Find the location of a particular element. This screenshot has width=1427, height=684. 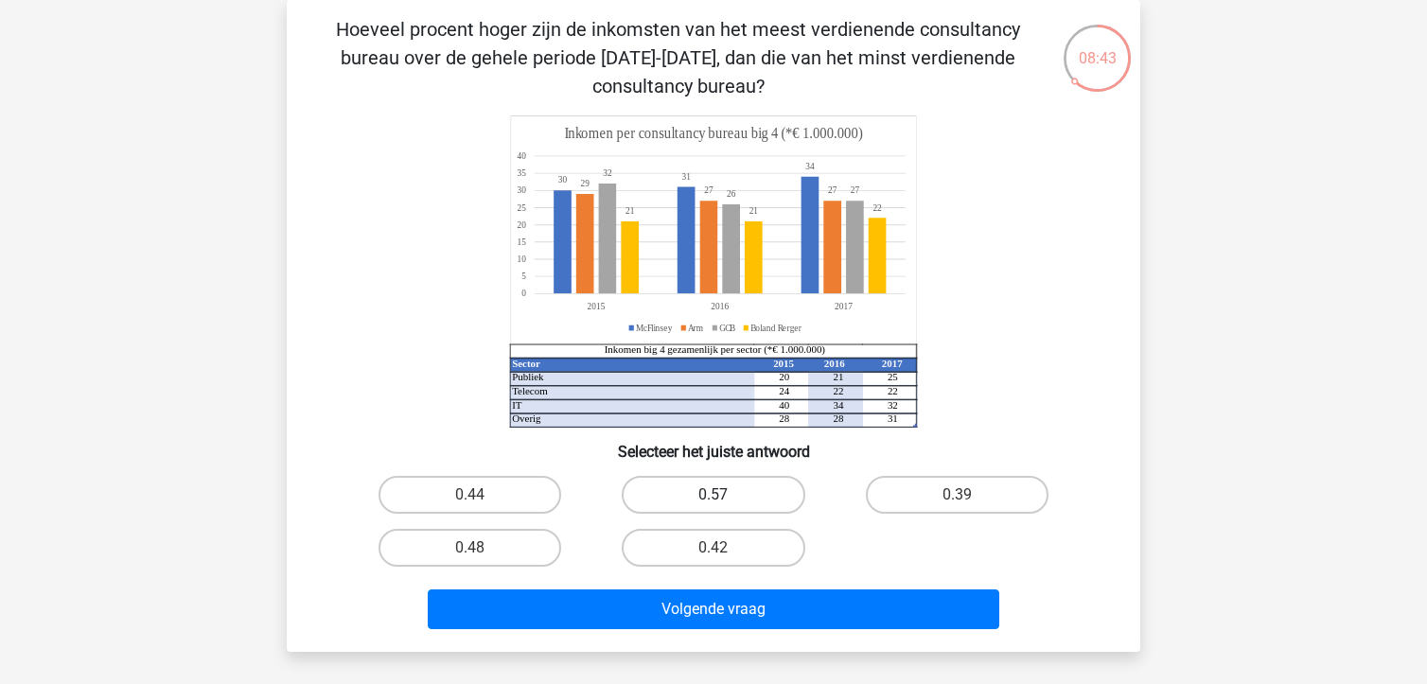

tspan: Sector is located at coordinates (526, 363).